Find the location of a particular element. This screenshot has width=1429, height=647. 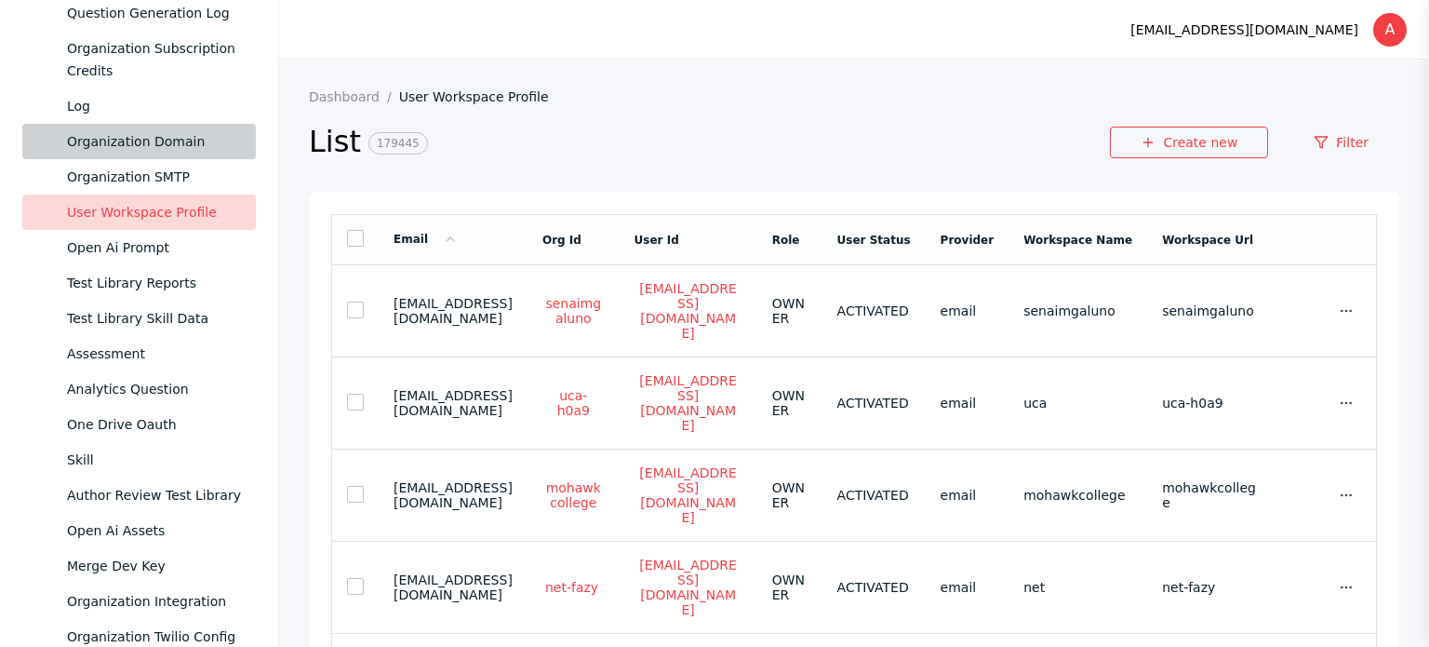

div: Question Generation Log is located at coordinates (154, 13).